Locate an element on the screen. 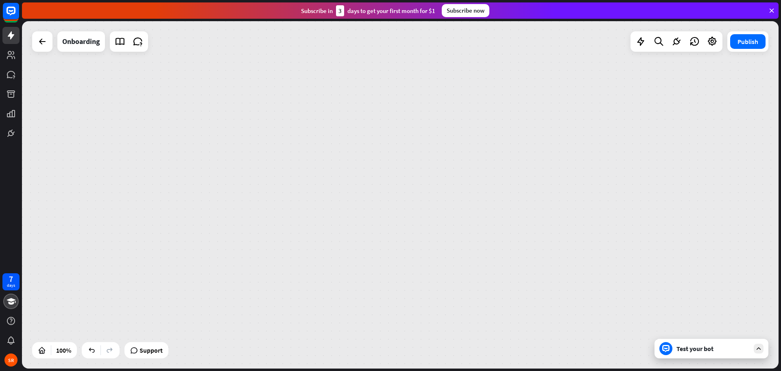 Image resolution: width=781 pixels, height=371 pixels. div: days is located at coordinates (11, 285).